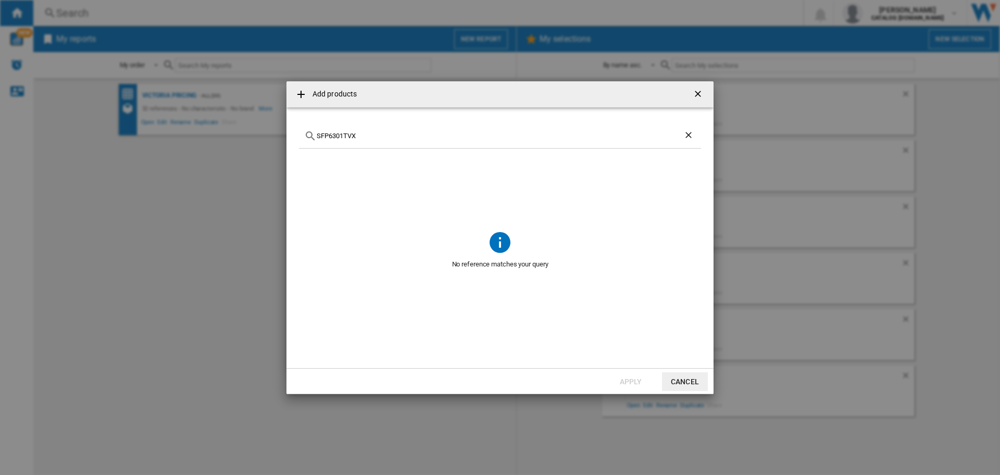  I want to click on input: Search for a product, so click(500, 135).